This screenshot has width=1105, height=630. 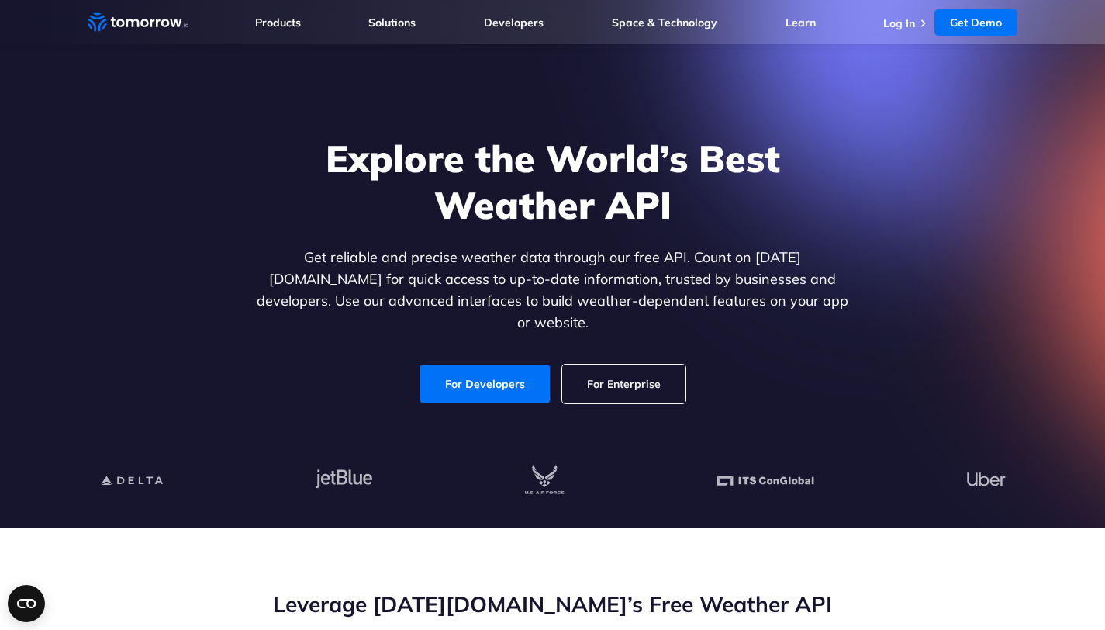 What do you see at coordinates (513, 22) in the screenshot?
I see `a: Developers` at bounding box center [513, 22].